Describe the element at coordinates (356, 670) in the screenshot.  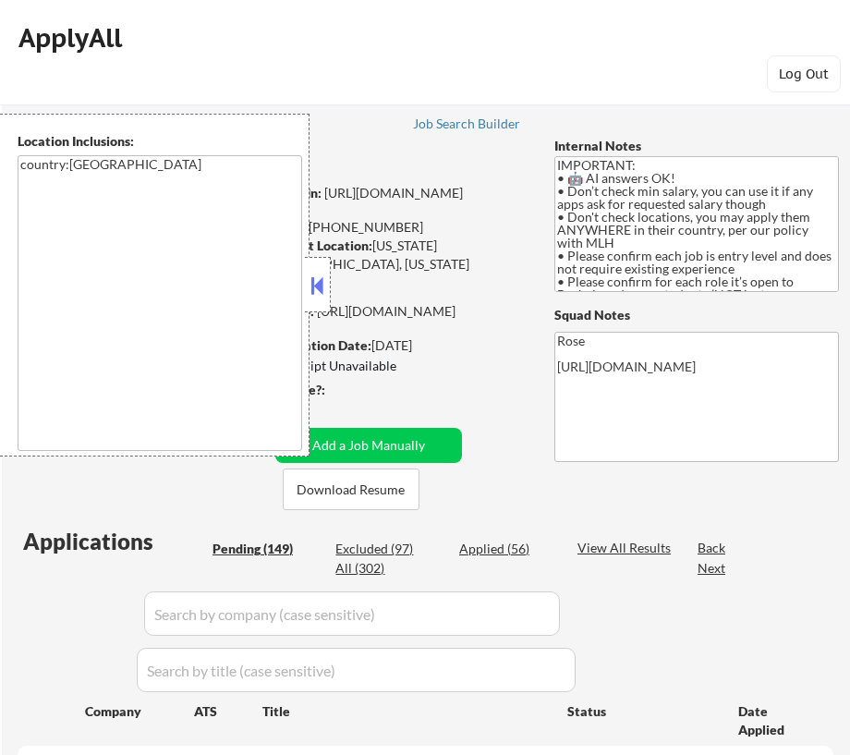
I see `input: Search by title (case sensitive)` at that location.